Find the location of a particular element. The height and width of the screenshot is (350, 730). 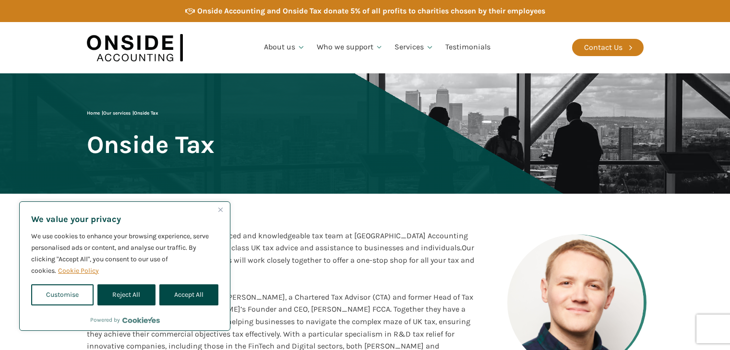

a: About us is located at coordinates (285, 48).